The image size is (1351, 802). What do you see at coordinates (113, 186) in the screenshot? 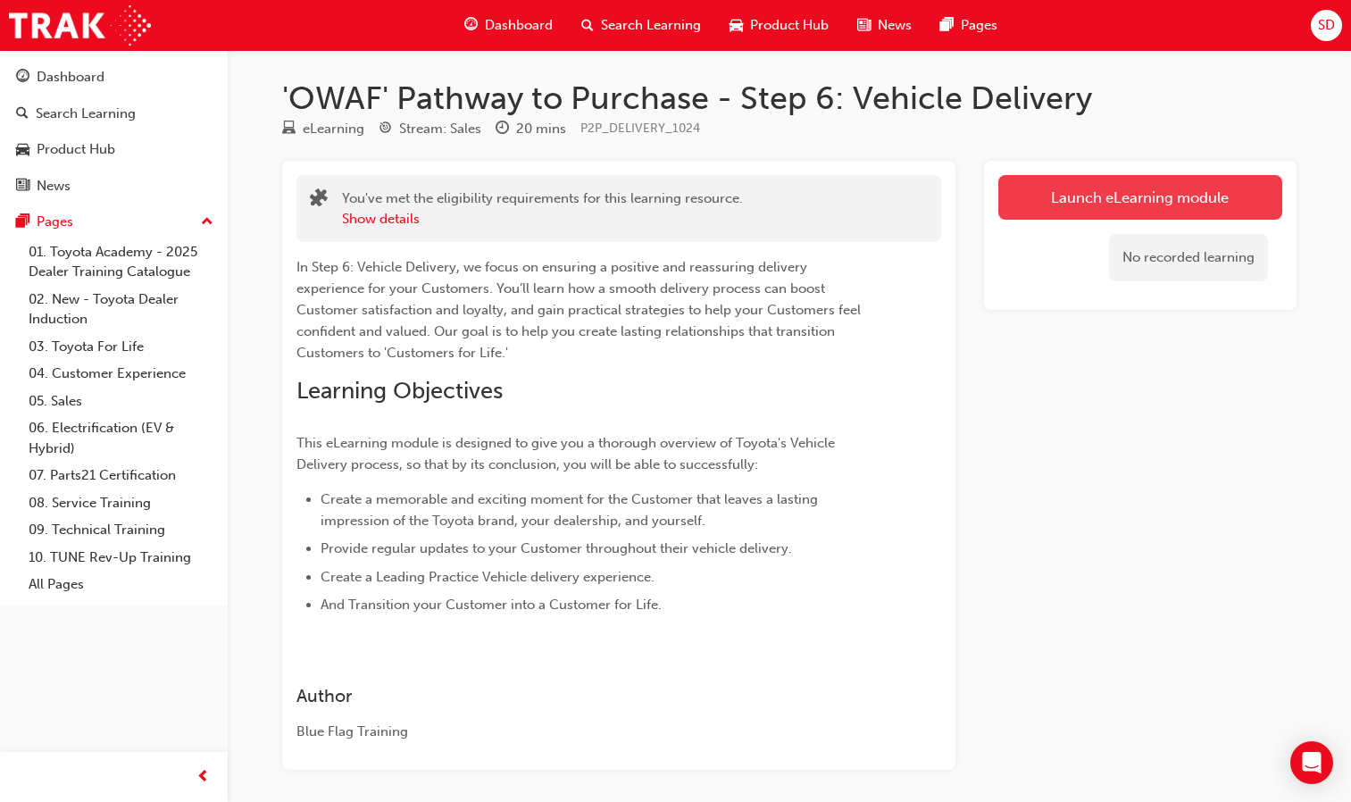
I see `a: News` at bounding box center [113, 186].